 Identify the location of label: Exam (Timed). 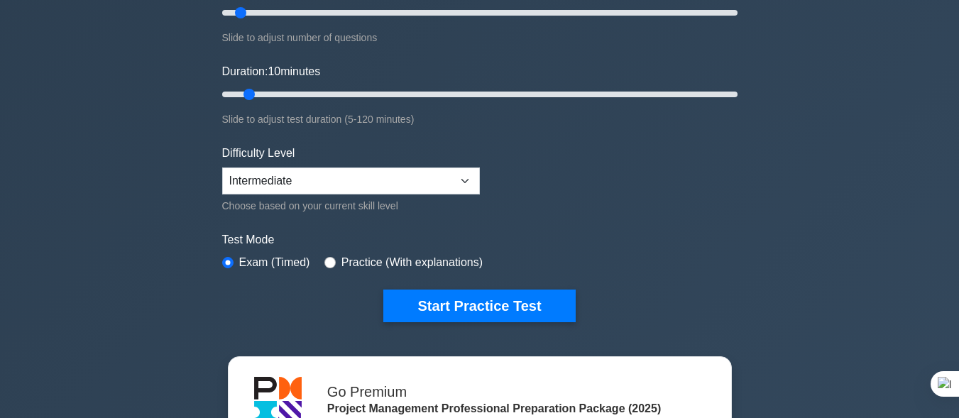
(275, 263).